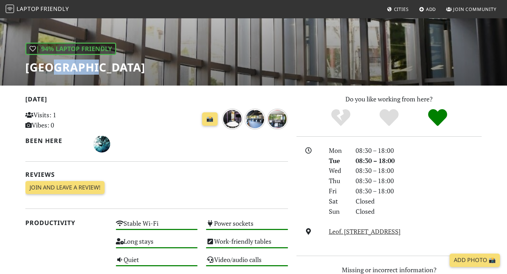 The width and height of the screenshot is (507, 274). Describe the element at coordinates (247, 244) in the screenshot. I see `div: Work-friendly tables` at that location.